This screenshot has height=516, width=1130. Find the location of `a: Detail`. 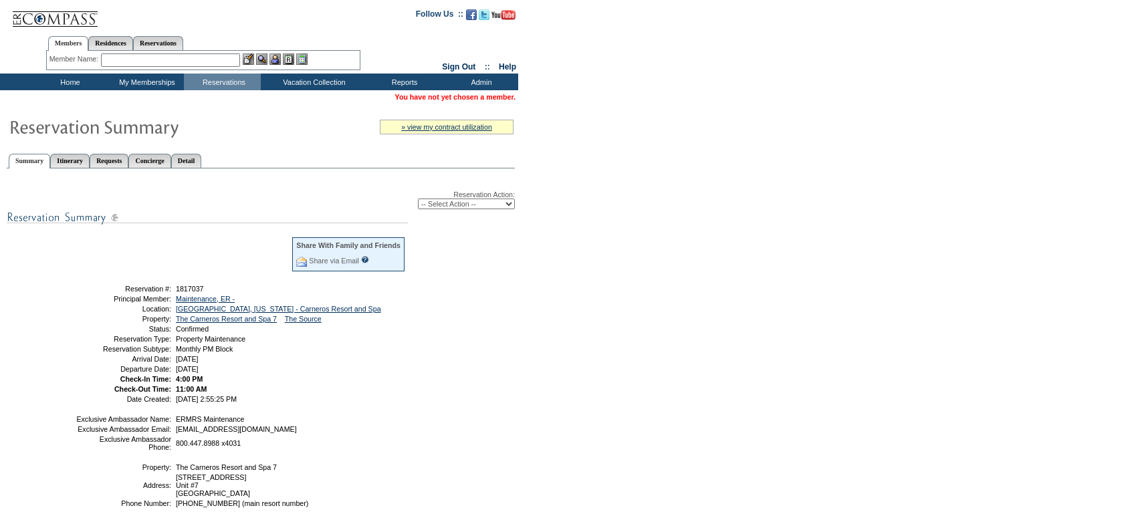

a: Detail is located at coordinates (187, 160).